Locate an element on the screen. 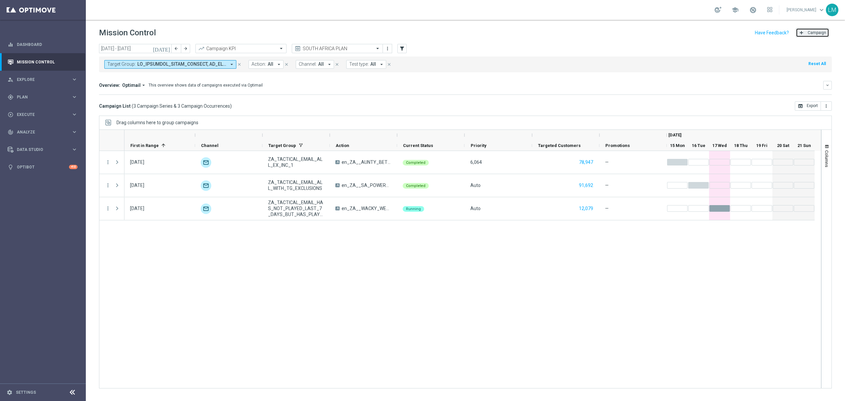 This screenshot has height=401, width=845. span: 21 Sun is located at coordinates (804, 145).